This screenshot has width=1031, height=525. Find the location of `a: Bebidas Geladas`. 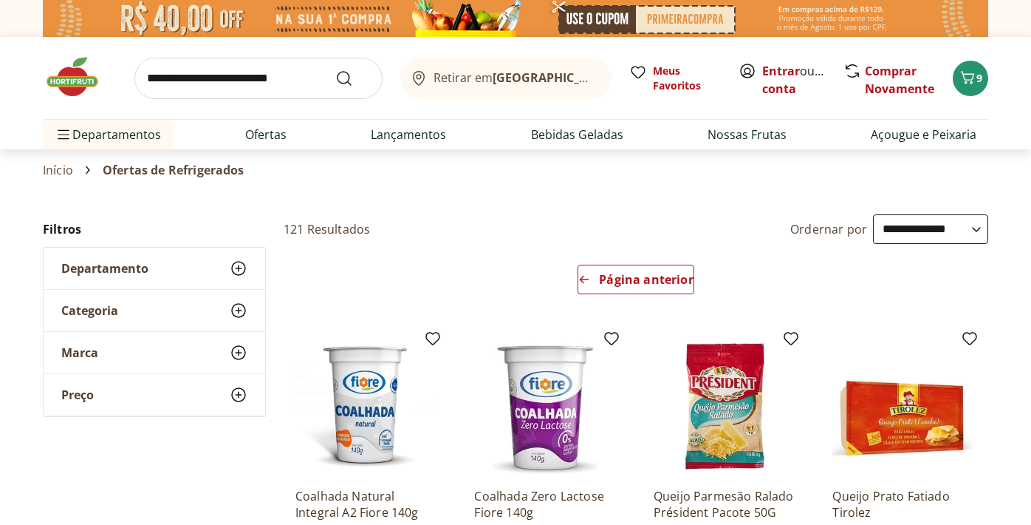

a: Bebidas Geladas is located at coordinates (577, 134).